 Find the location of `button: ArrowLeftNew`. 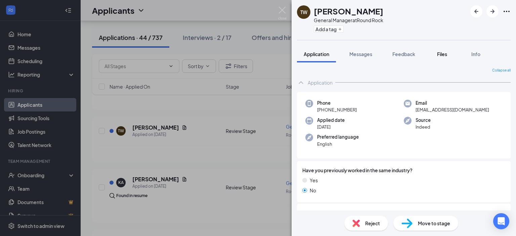

button: ArrowLeftNew is located at coordinates (477, 11).